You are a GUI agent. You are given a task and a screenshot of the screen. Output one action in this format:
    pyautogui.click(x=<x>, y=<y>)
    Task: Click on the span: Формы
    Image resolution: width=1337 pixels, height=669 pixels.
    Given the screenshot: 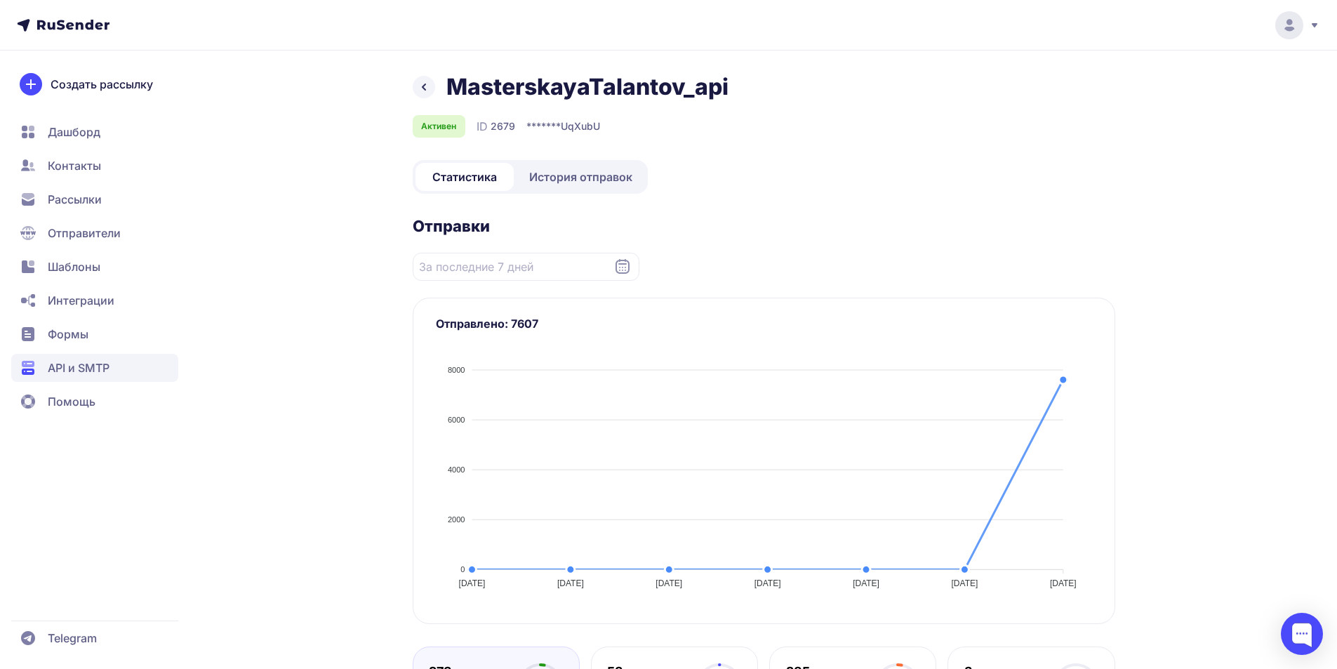 What is the action you would take?
    pyautogui.click(x=68, y=334)
    